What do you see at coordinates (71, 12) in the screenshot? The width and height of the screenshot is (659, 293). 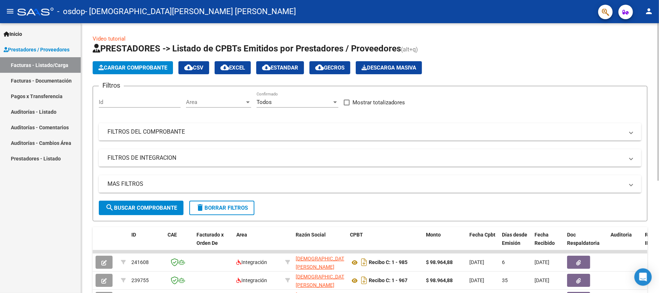 I see `span: - osdop` at bounding box center [71, 12].